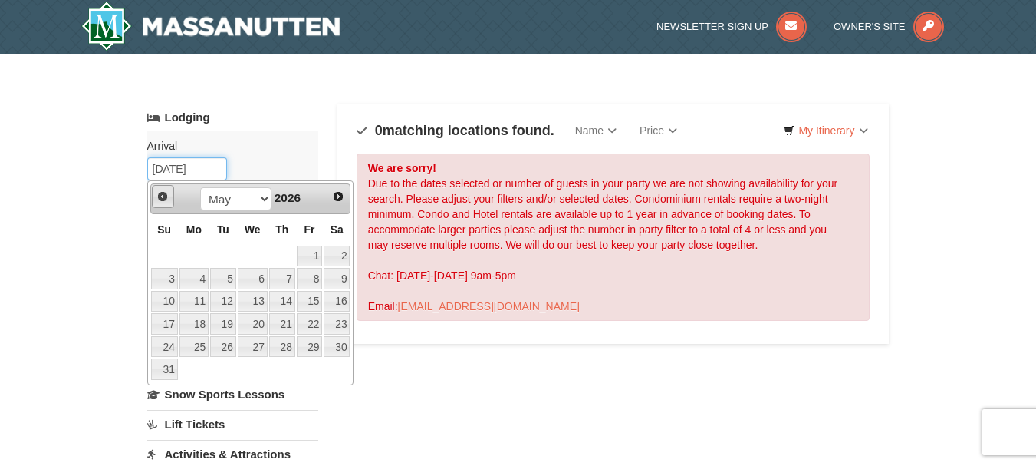 Image resolution: width=1036 pixels, height=466 pixels. I want to click on span: 2026, so click(288, 197).